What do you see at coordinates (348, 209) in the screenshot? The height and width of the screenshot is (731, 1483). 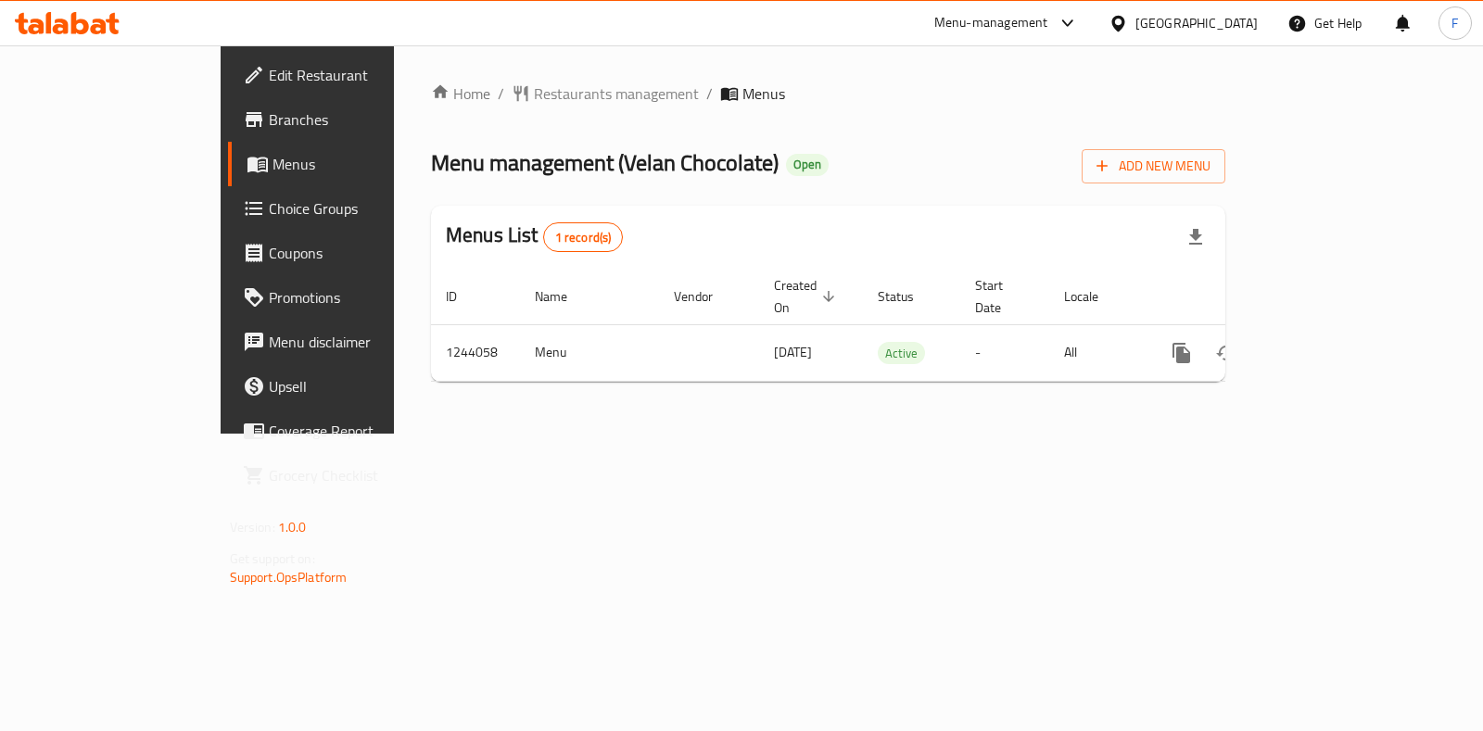 I see `a: Choice Groups` at bounding box center [348, 209].